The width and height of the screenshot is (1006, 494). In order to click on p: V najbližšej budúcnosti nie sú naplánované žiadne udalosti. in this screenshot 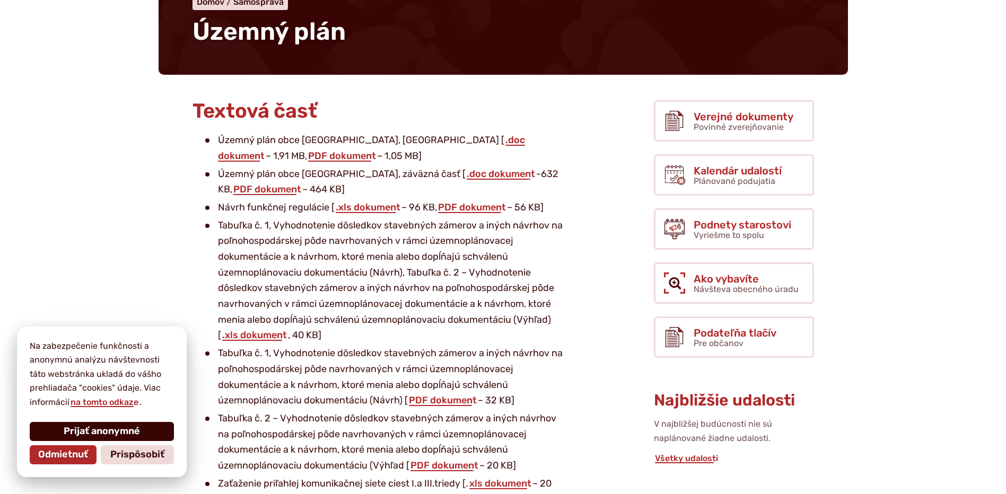, I will do `click(734, 431)`.